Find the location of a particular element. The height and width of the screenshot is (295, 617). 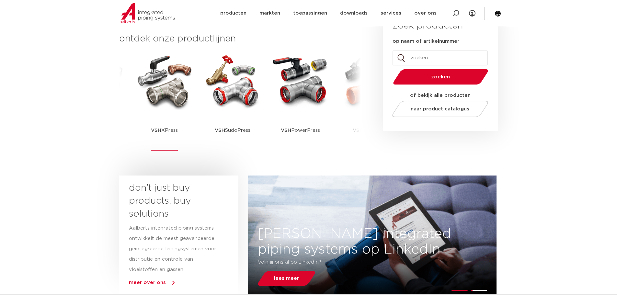

a: lees meer is located at coordinates (287, 278).